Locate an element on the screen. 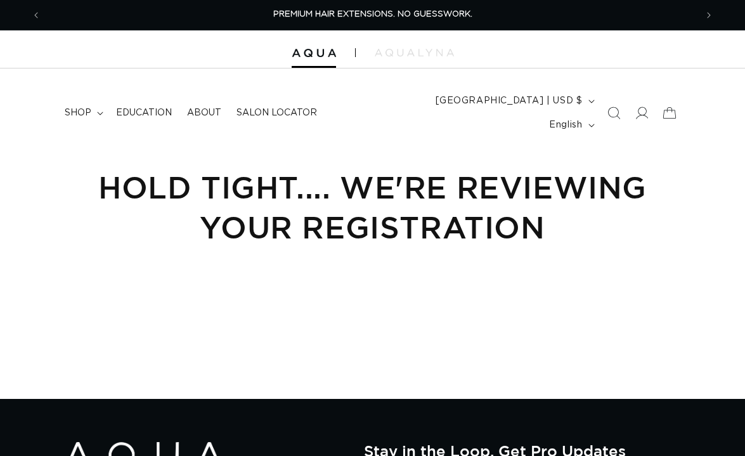  a: Education is located at coordinates (144, 113).